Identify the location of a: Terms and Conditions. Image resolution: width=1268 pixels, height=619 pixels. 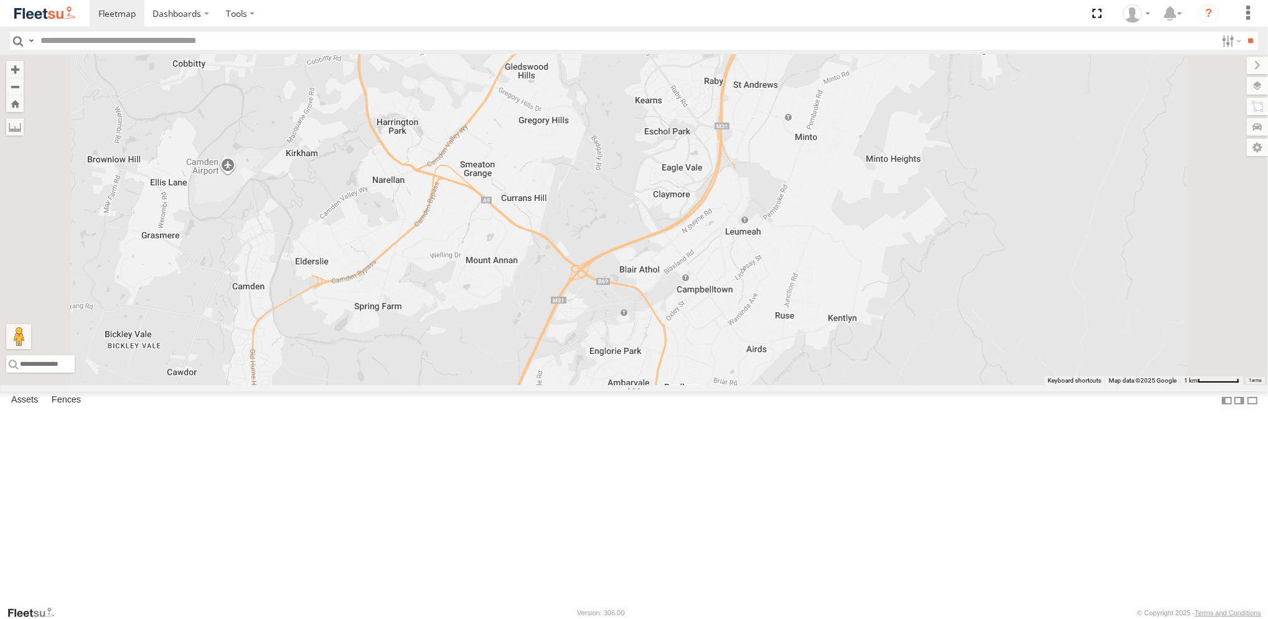
(1228, 613).